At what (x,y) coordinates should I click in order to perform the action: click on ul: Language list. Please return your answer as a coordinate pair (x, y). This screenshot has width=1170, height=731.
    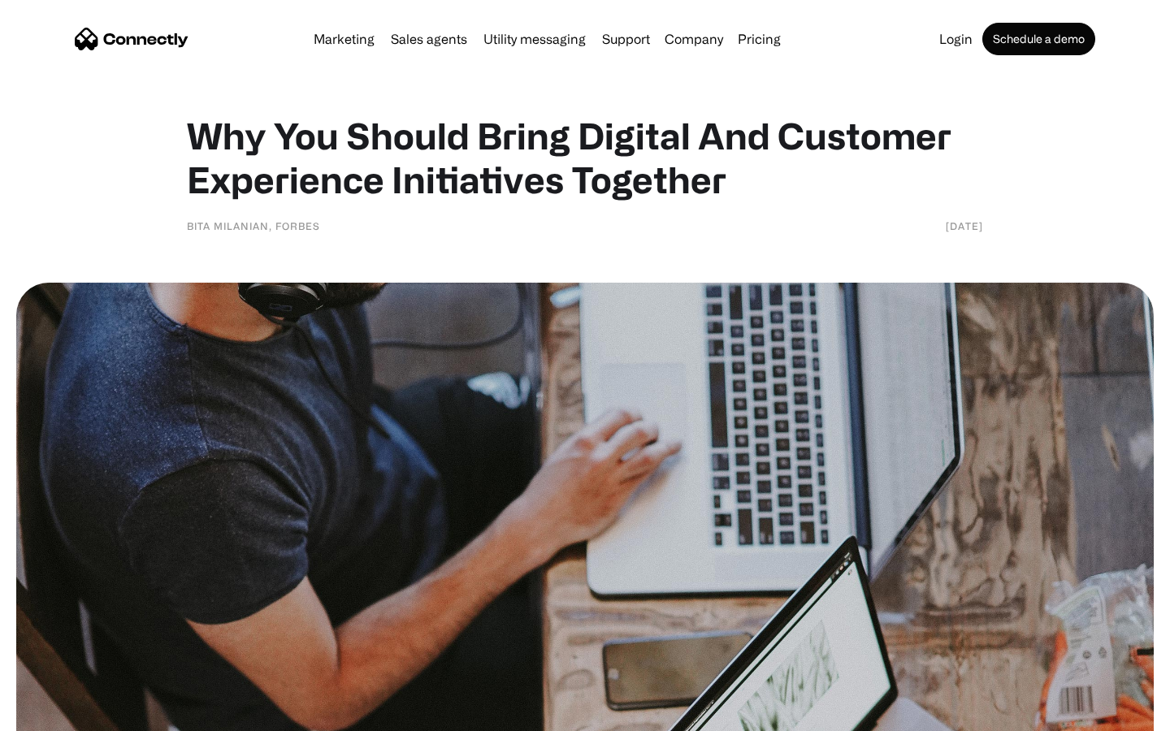
    Looking at the image, I should click on (65, 714).